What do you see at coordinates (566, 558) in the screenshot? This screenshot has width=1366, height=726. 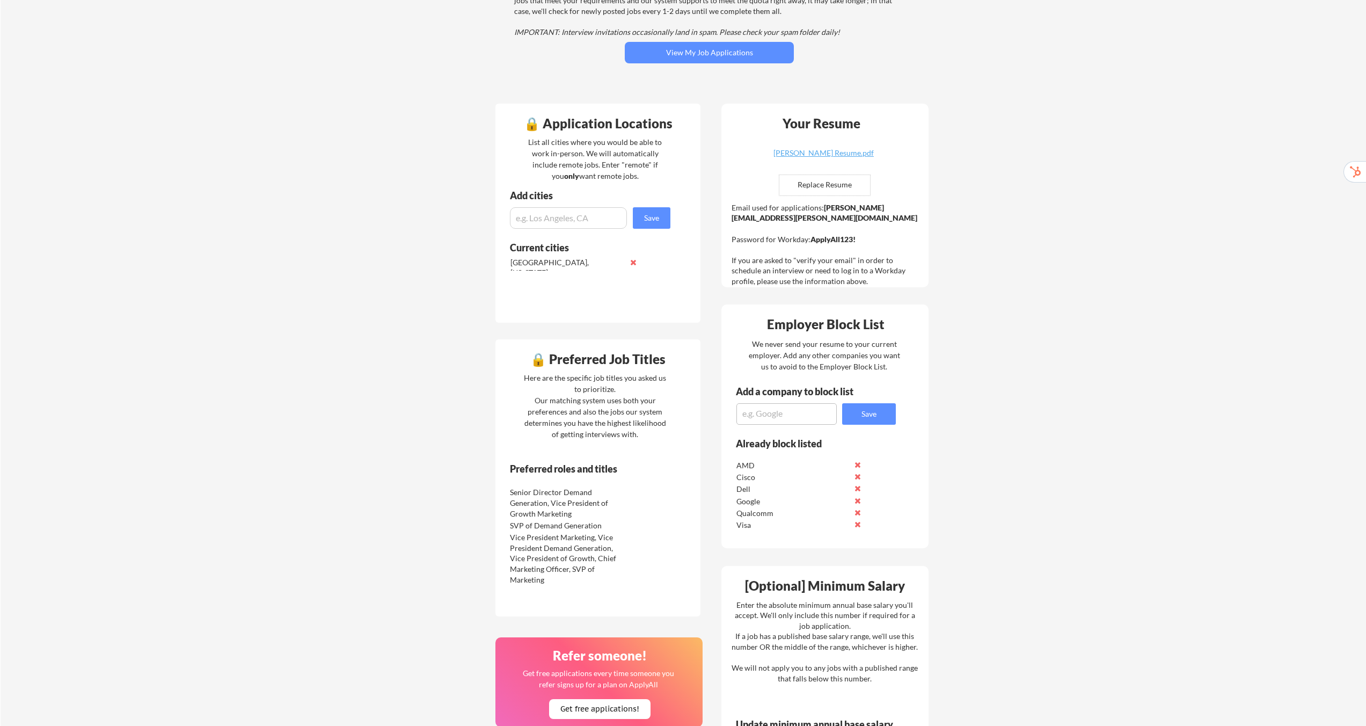 I see `div: Vice President Marketing, Vice President Demand Generation, Vice President of Growth, Chief Marke...` at bounding box center [566, 558].